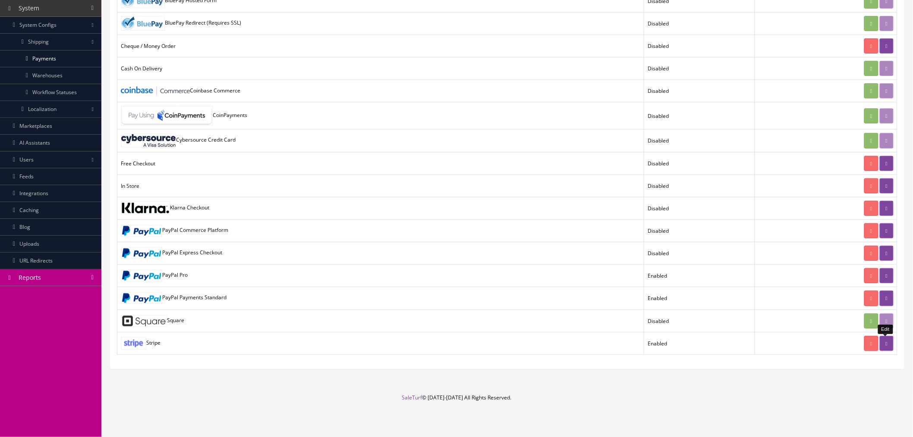 The width and height of the screenshot is (913, 437). Describe the element at coordinates (381, 298) in the screenshot. I see `td: PayPal Payments Standard` at that location.